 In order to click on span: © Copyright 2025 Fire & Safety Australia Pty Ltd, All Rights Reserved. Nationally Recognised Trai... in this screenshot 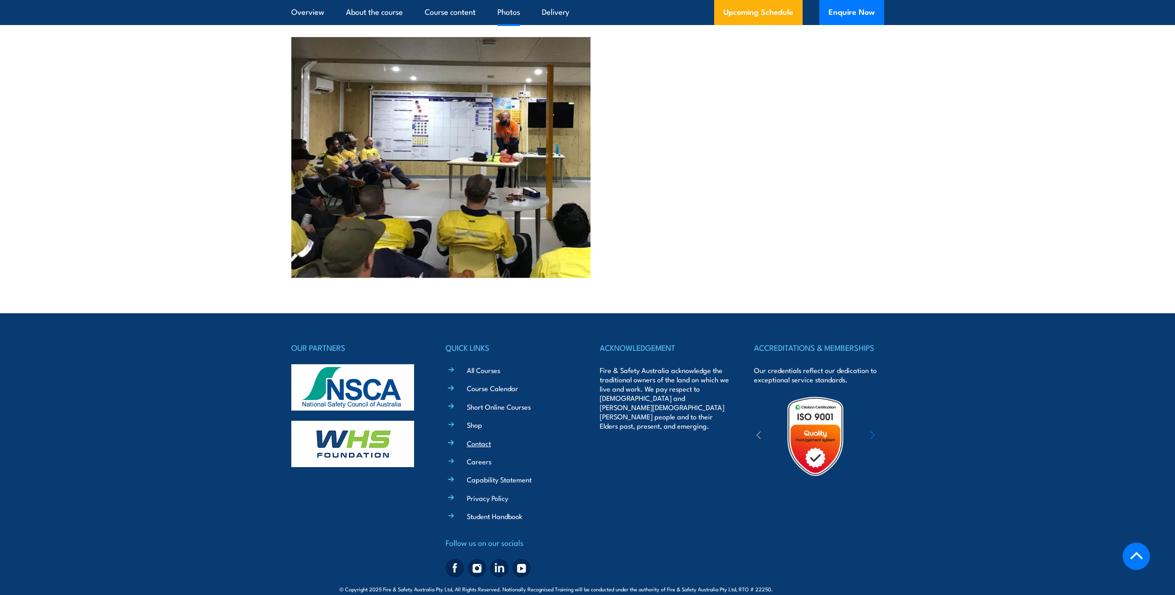, I will do `click(587, 588)`.